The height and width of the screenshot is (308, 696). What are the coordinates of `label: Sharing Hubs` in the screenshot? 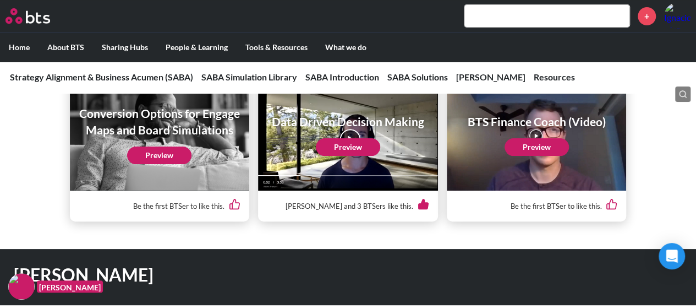 It's located at (125, 47).